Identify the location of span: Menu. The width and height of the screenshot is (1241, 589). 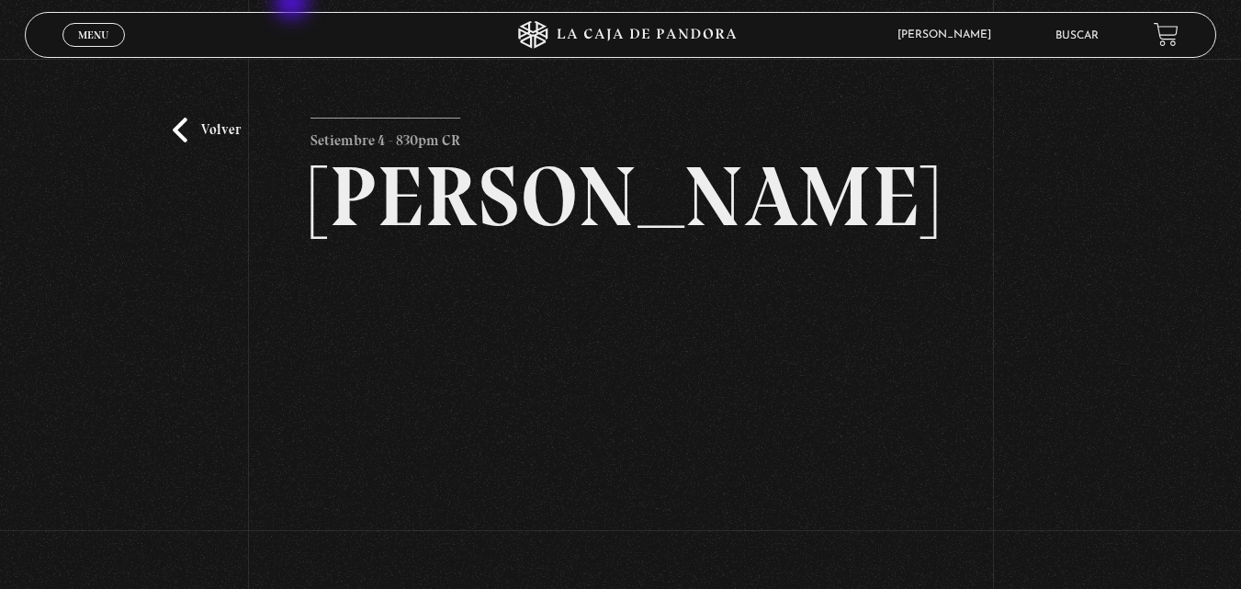
(93, 35).